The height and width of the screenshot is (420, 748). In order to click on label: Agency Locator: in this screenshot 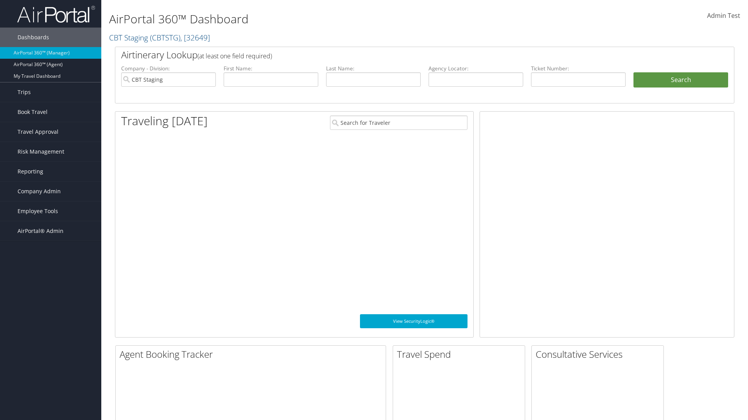, I will do `click(475, 69)`.